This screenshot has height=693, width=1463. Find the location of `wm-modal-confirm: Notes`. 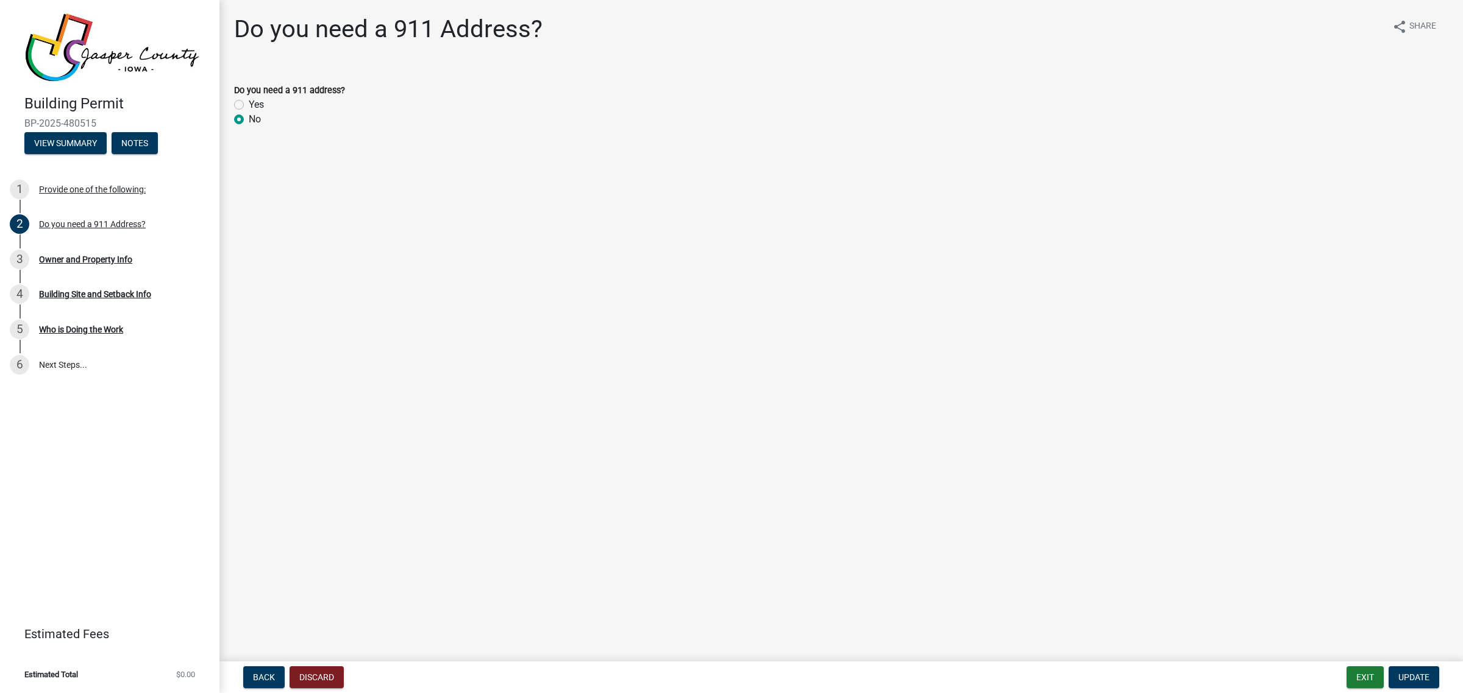

wm-modal-confirm: Notes is located at coordinates (135, 144).